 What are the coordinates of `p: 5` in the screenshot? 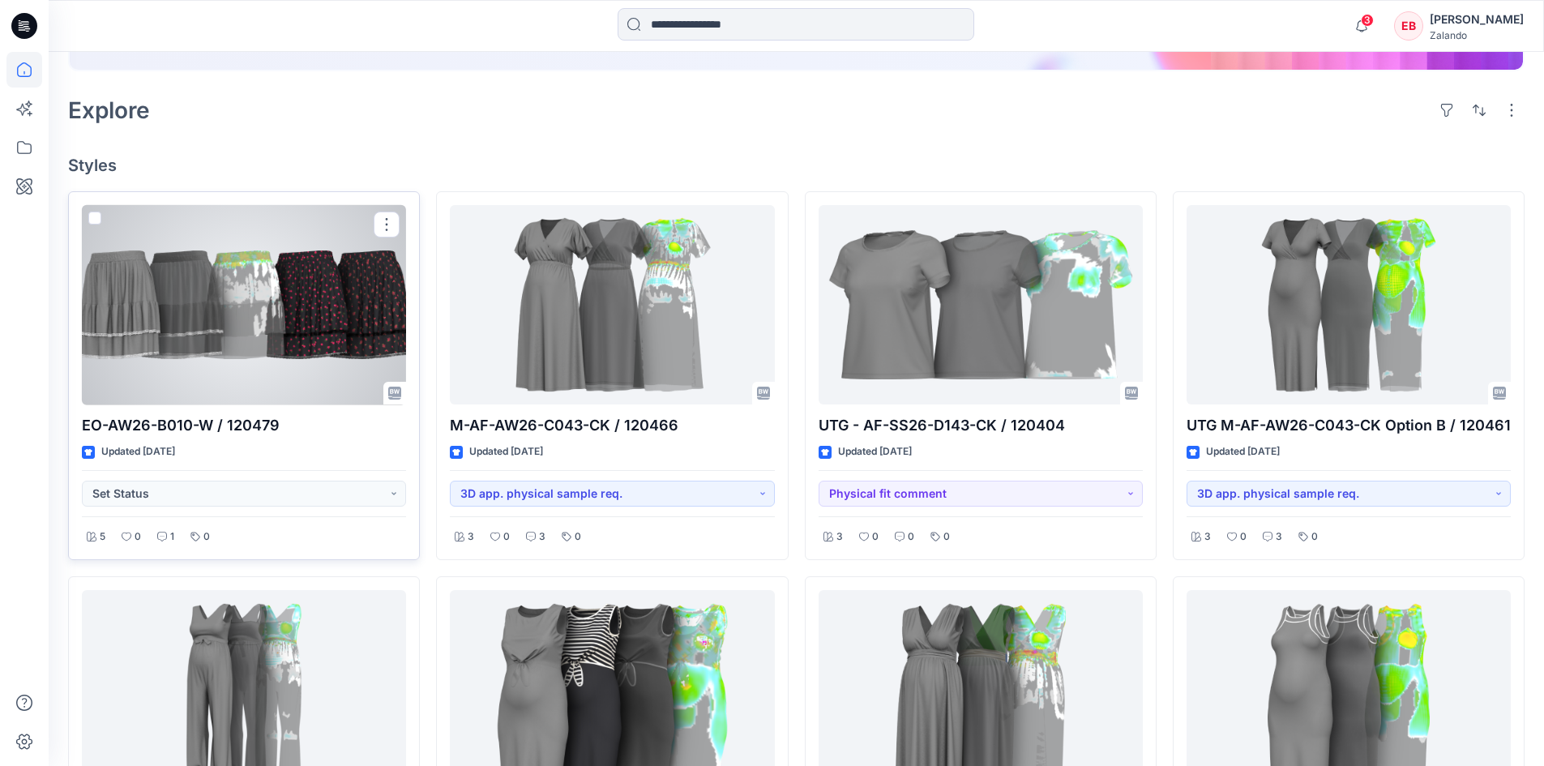 It's located at (102, 537).